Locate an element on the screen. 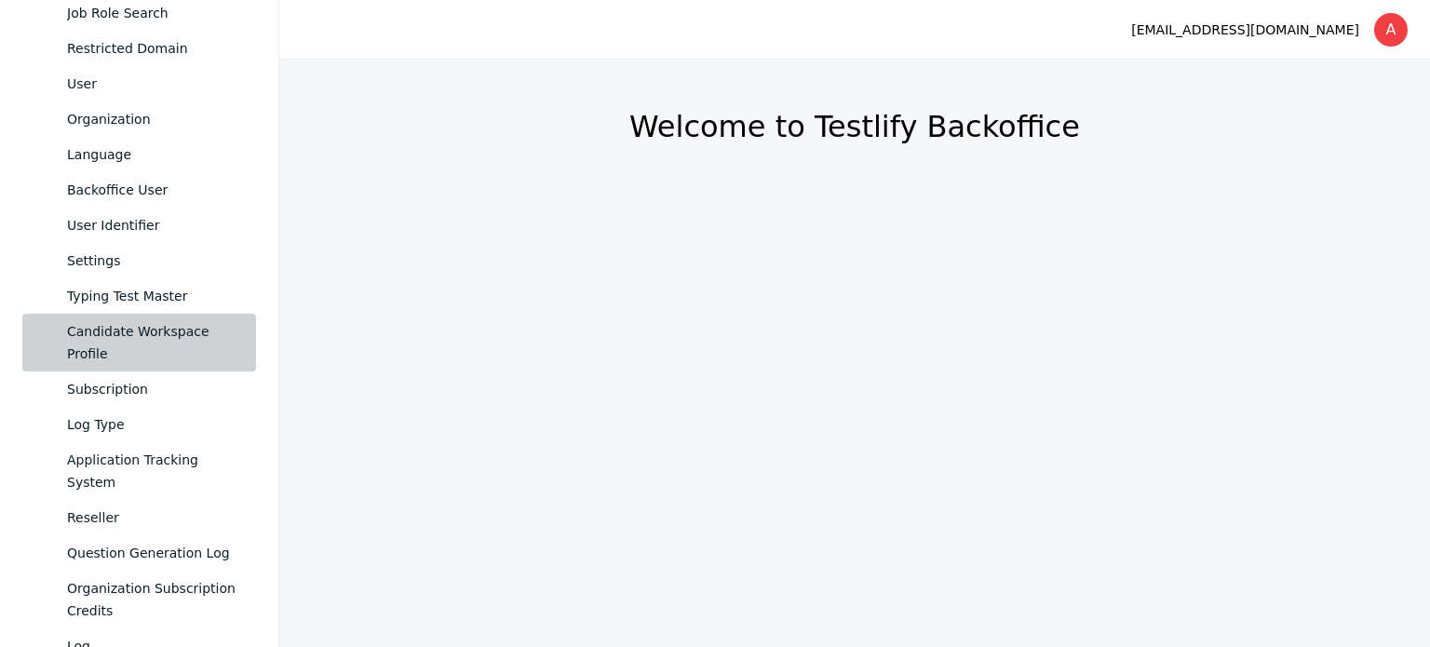 This screenshot has height=647, width=1430. div: Typing Test Master is located at coordinates (154, 296).